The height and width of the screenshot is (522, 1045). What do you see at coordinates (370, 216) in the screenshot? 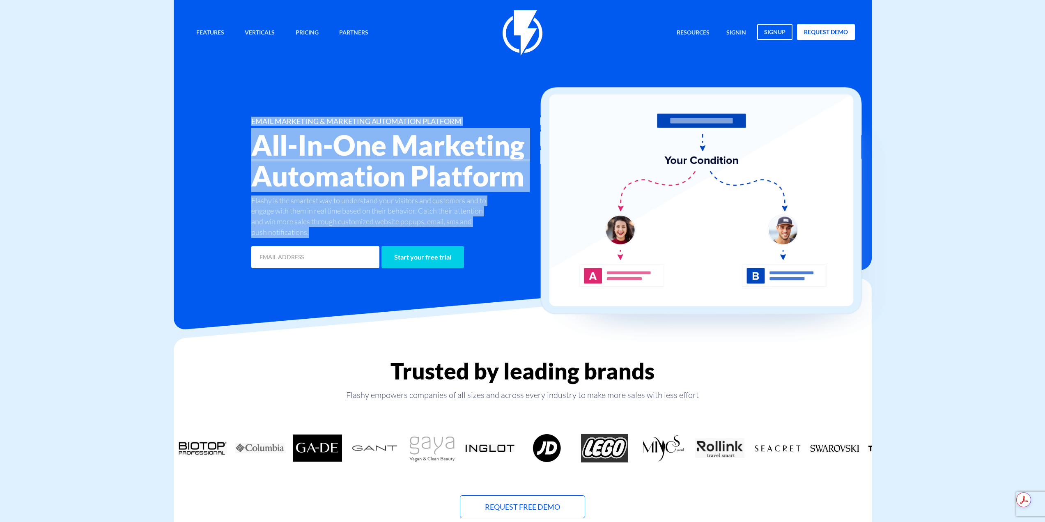
I see `p: Flashy is the smartest way to understand your visitors and customers and to engage with them in r...` at bounding box center [370, 216].